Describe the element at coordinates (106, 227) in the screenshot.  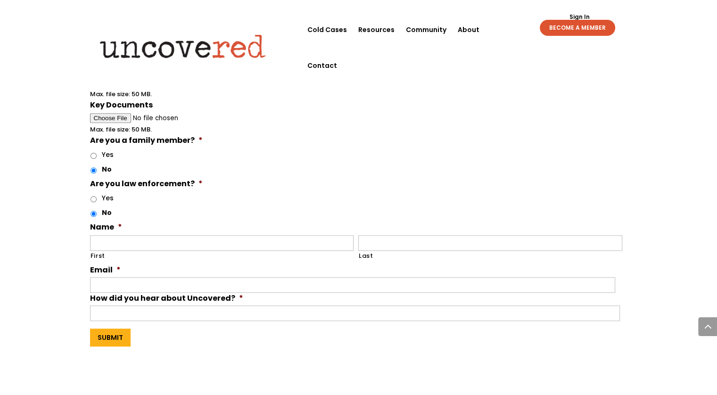
I see `label: Name` at that location.